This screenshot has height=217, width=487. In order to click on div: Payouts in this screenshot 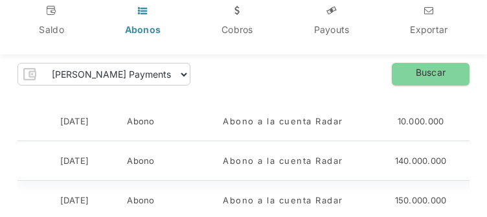, I will do `click(331, 30)`.